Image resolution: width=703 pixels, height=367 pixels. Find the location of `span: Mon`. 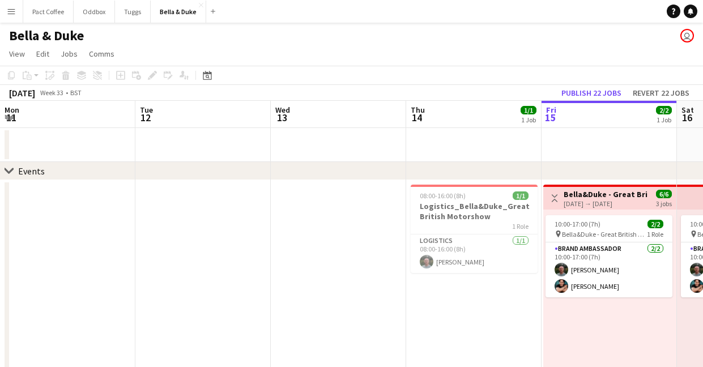

span: Mon is located at coordinates (12, 110).